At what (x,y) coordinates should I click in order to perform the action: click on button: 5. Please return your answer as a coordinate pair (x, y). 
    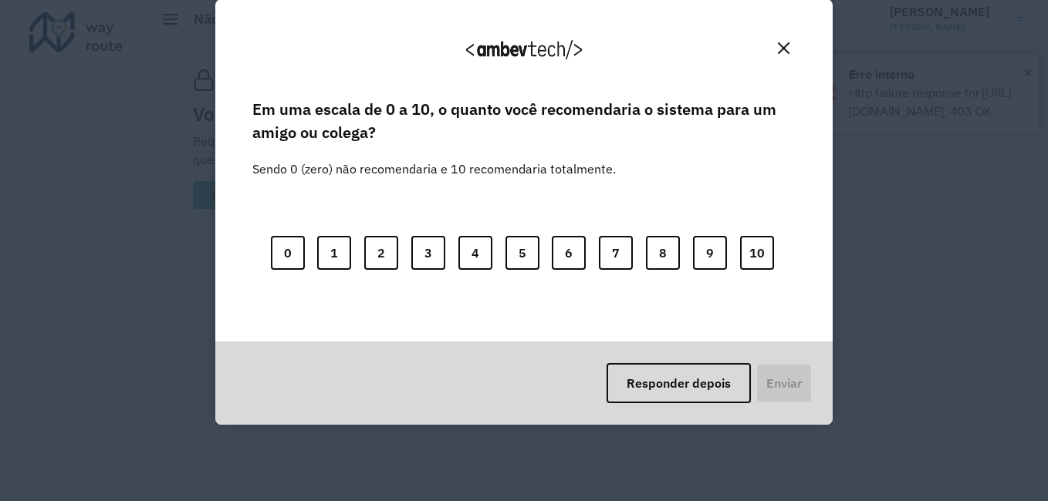
    Looking at the image, I should click on (522, 253).